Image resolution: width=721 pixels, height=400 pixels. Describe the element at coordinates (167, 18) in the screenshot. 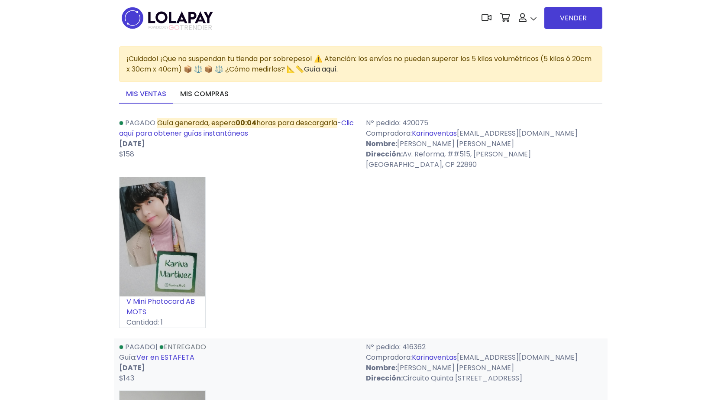

I see `img: logo` at that location.